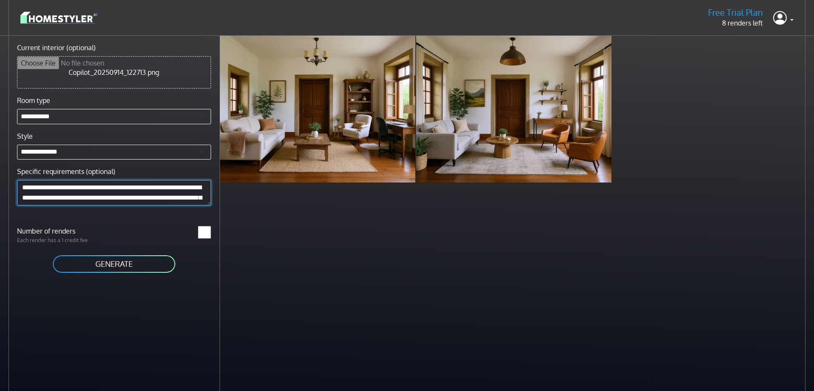 The height and width of the screenshot is (391, 814). What do you see at coordinates (56, 48) in the screenshot?
I see `label: Current interior (optional)` at bounding box center [56, 48].